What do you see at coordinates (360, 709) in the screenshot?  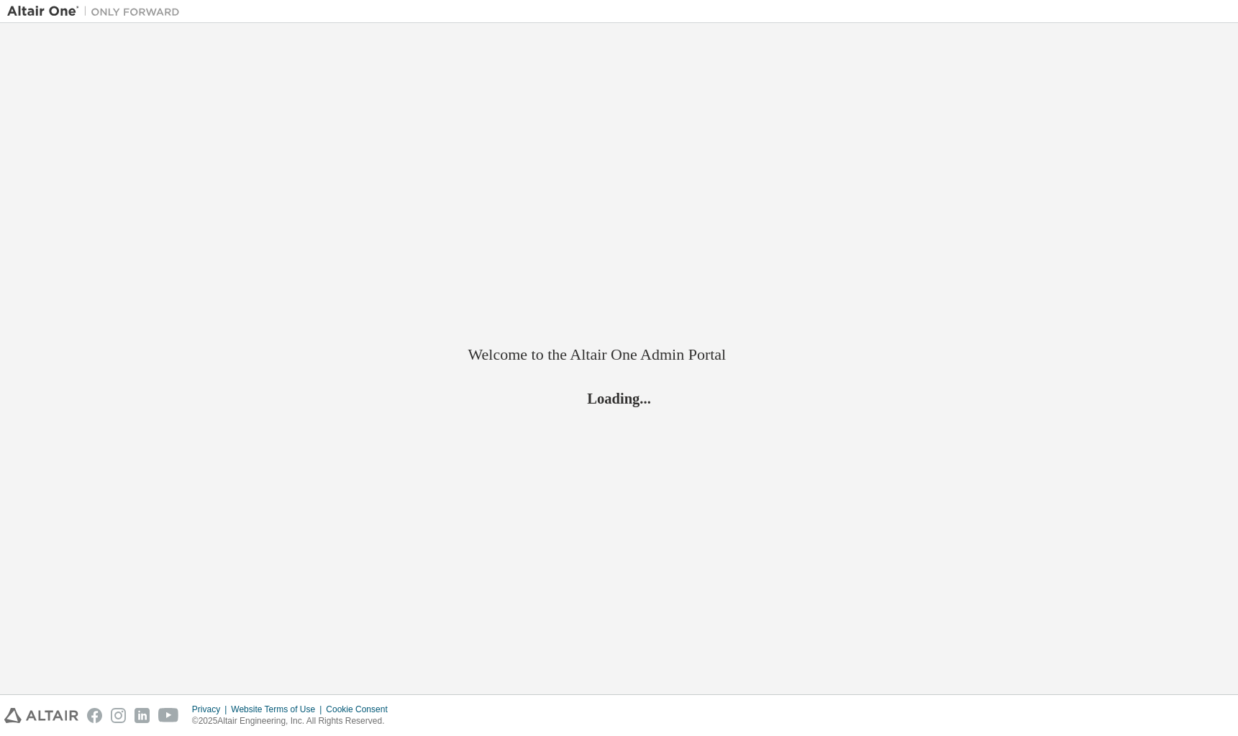 I see `div: Cookie Consent` at bounding box center [360, 709].